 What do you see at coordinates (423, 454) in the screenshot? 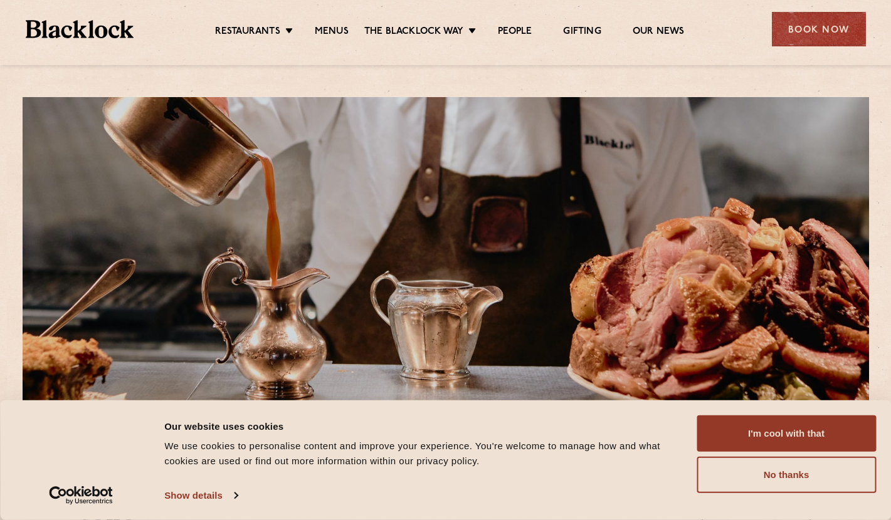
I see `div: We use cookies to personalise content and improve your experience. You're welcome to manage how a...` at bounding box center [423, 454].